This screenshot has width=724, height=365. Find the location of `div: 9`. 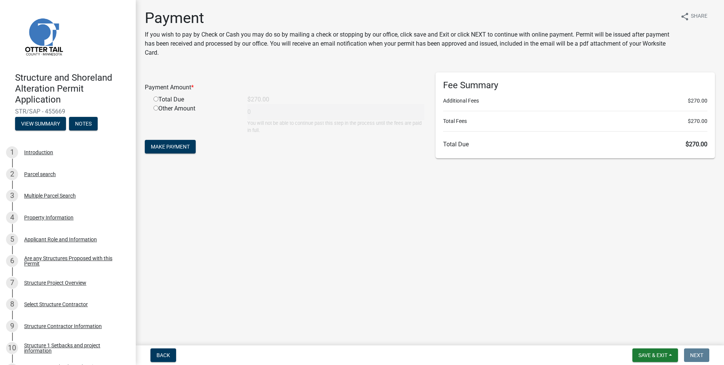

div: 9 is located at coordinates (12, 326).